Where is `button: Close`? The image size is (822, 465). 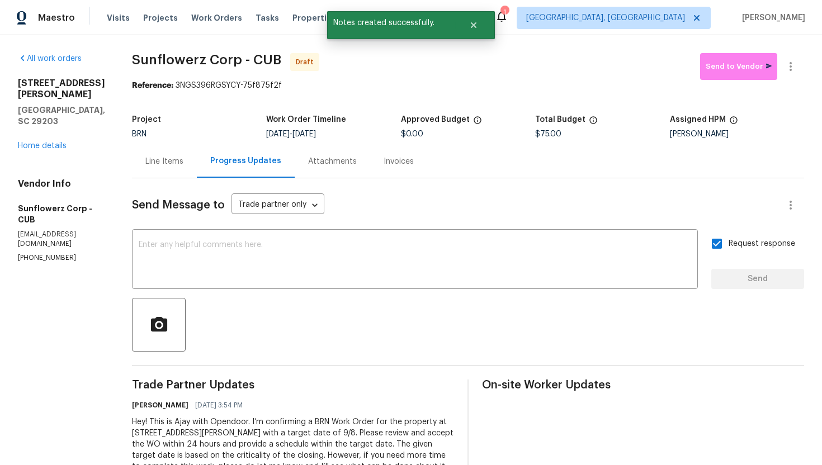
button: Close is located at coordinates (473, 25).